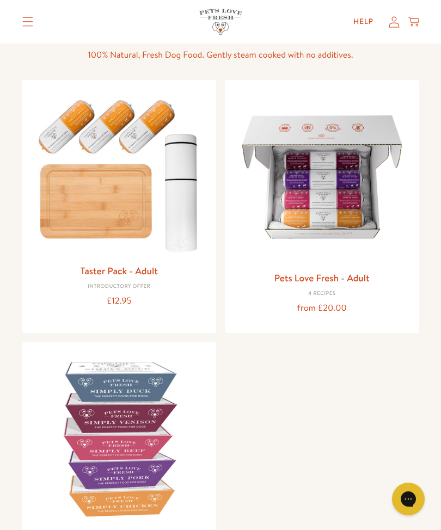  What do you see at coordinates (322, 294) in the screenshot?
I see `div: 4 Recipes` at bounding box center [322, 294].